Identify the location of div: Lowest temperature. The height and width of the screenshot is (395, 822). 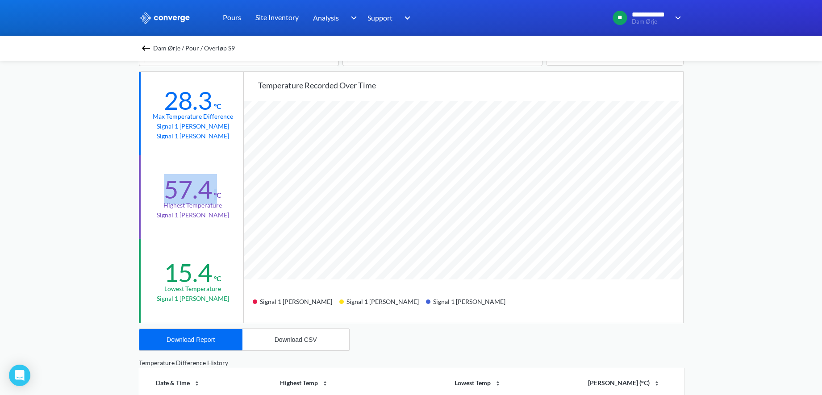
(192, 289).